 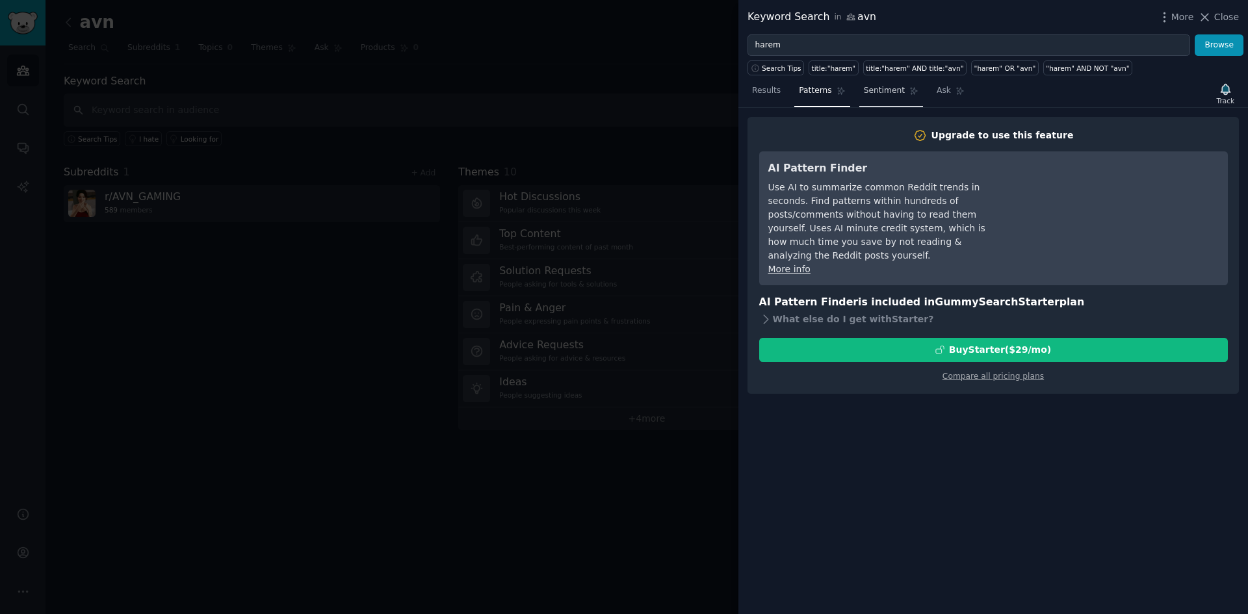 What do you see at coordinates (1183, 17) in the screenshot?
I see `span: More` at bounding box center [1183, 17].